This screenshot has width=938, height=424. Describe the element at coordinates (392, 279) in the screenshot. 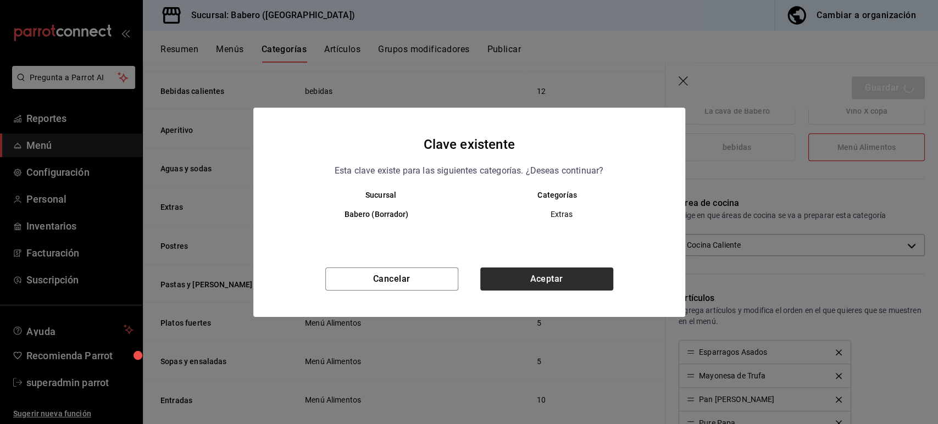

I see `button: Cancelar` at that location.